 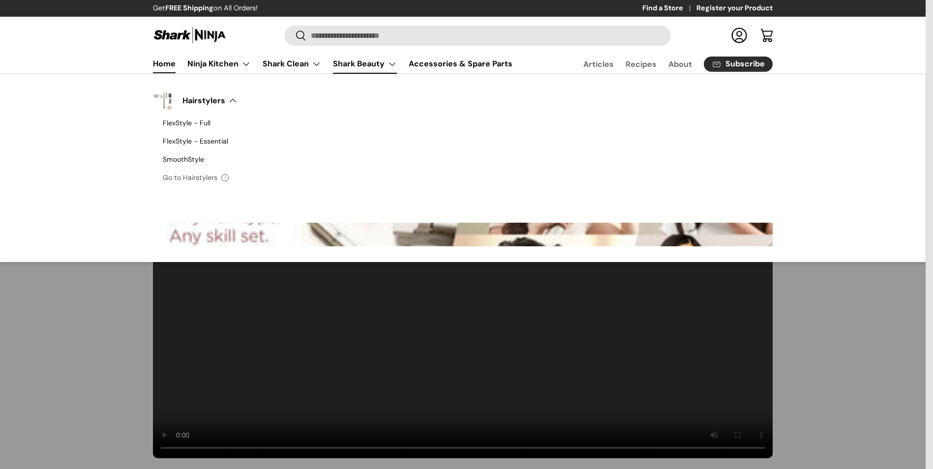 What do you see at coordinates (460, 63) in the screenshot?
I see `a: Accessories & Spare Parts` at bounding box center [460, 63].